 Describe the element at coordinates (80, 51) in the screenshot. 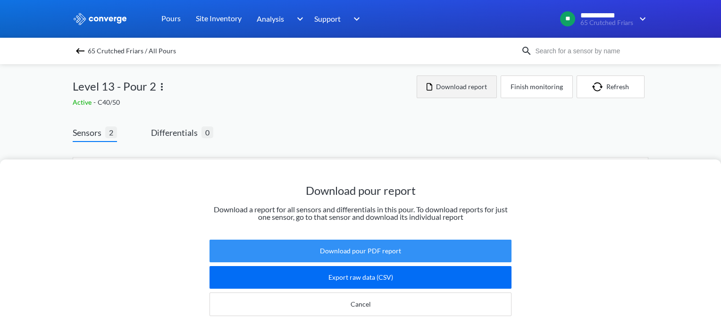

I see `img: backspace.svg` at that location.